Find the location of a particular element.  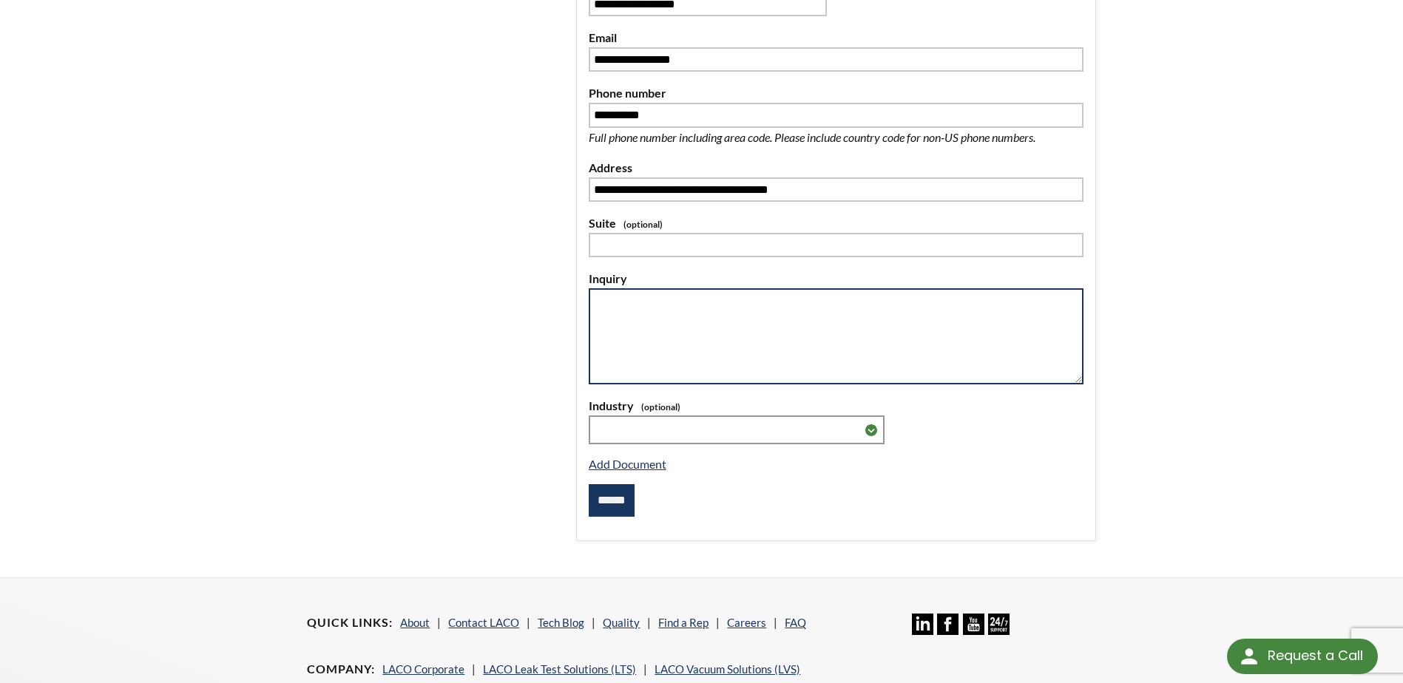

label: Suite is located at coordinates (836, 223).